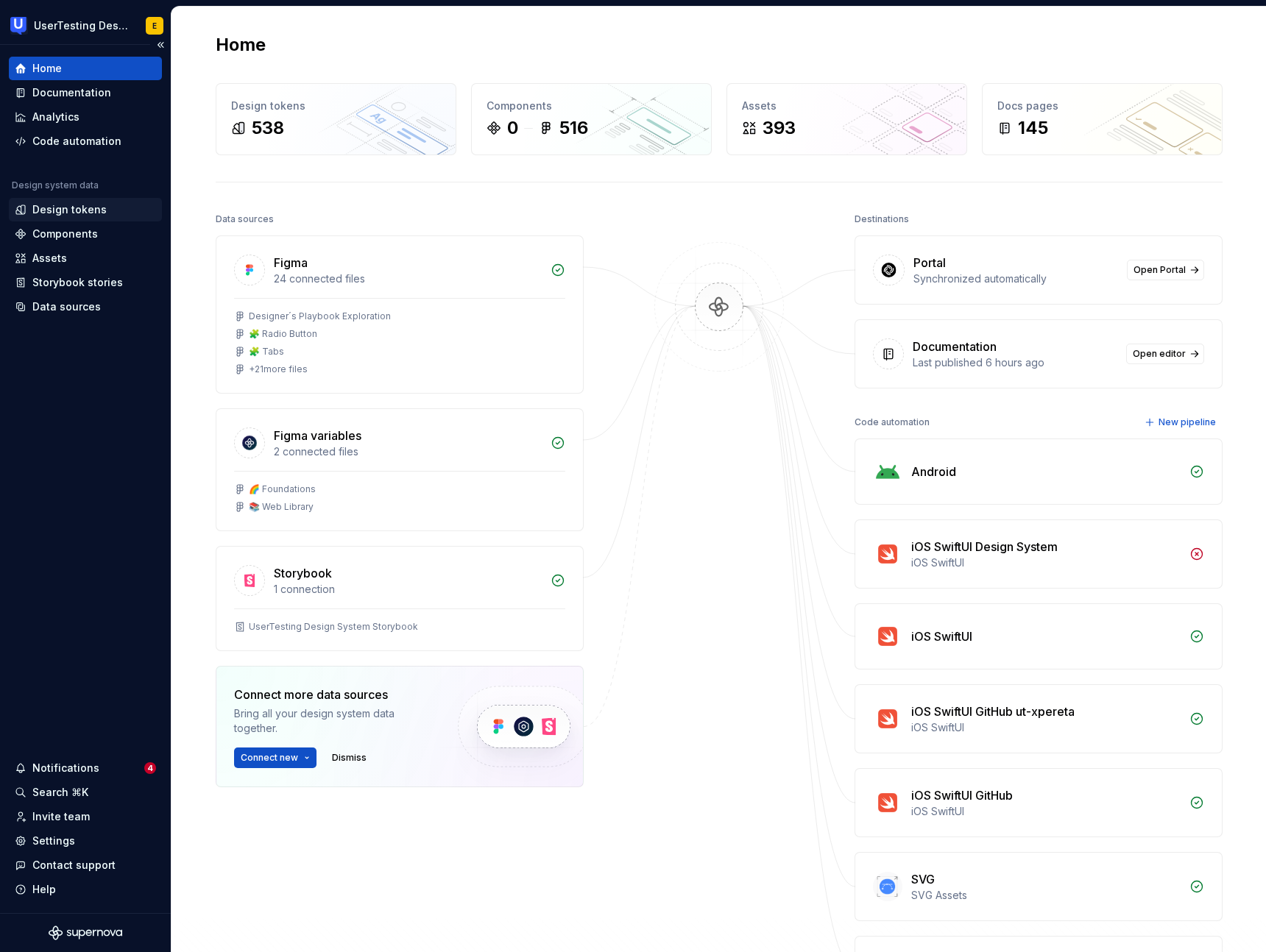  What do you see at coordinates (241, 45) in the screenshot?
I see `h2: Home` at bounding box center [241, 45].